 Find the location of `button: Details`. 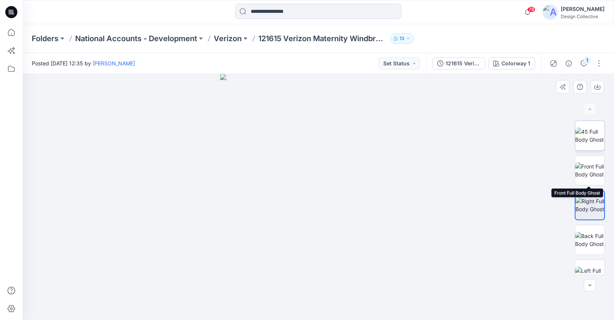

button: Details is located at coordinates (569, 63).